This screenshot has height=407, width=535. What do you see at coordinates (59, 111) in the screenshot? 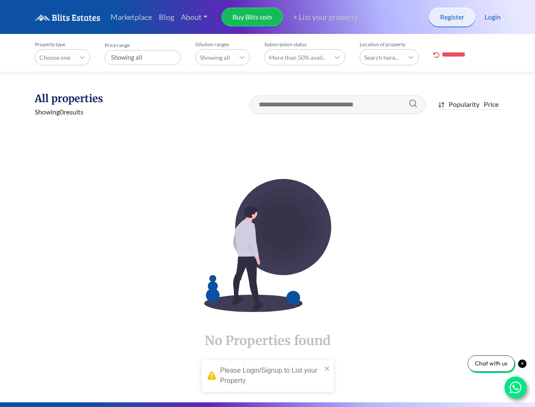
I see `span: Showing 0 results` at bounding box center [59, 111].